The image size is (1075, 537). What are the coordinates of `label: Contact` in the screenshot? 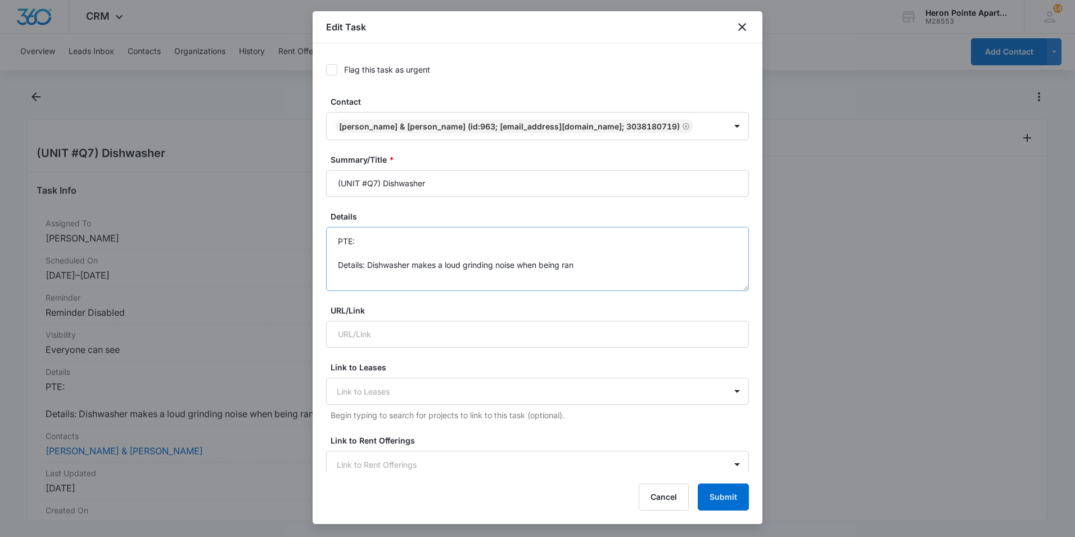 It's located at (542, 101).